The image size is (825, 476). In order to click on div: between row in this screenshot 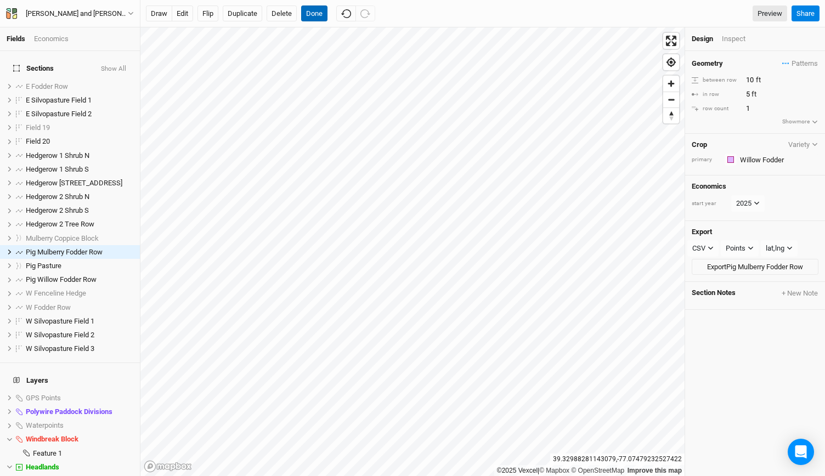, I will do `click(716, 80)`.